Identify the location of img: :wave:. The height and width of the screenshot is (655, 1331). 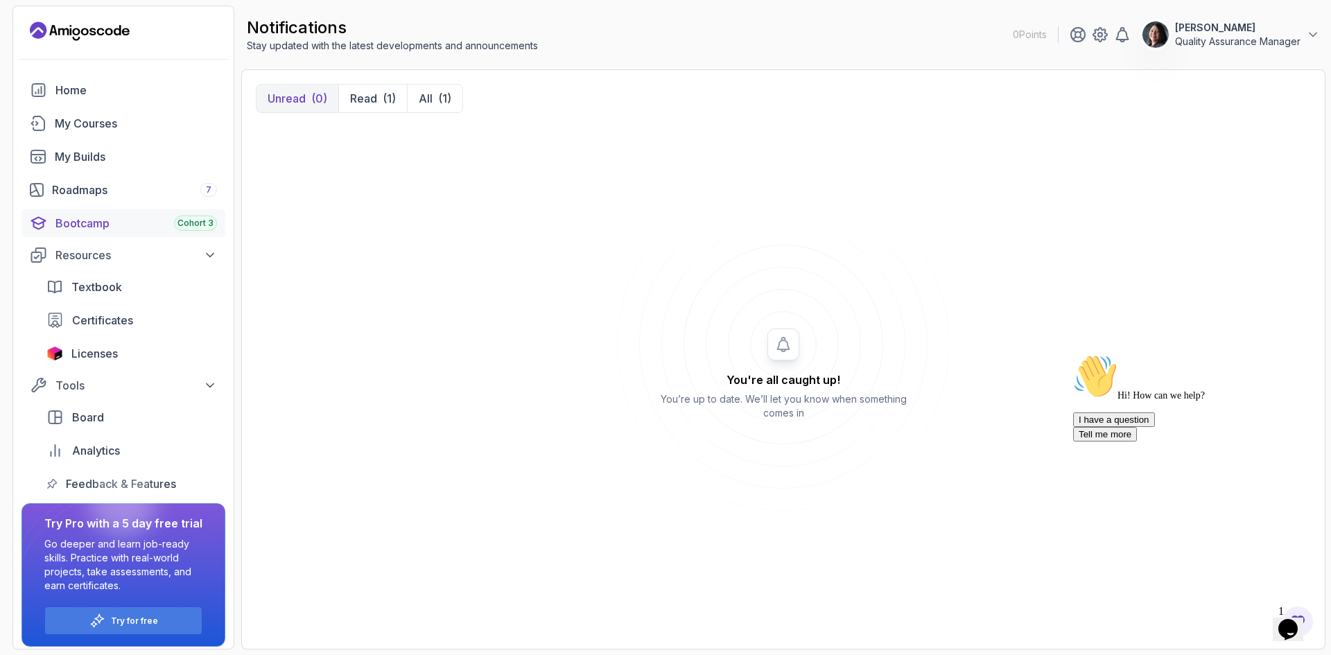
(28, 28).